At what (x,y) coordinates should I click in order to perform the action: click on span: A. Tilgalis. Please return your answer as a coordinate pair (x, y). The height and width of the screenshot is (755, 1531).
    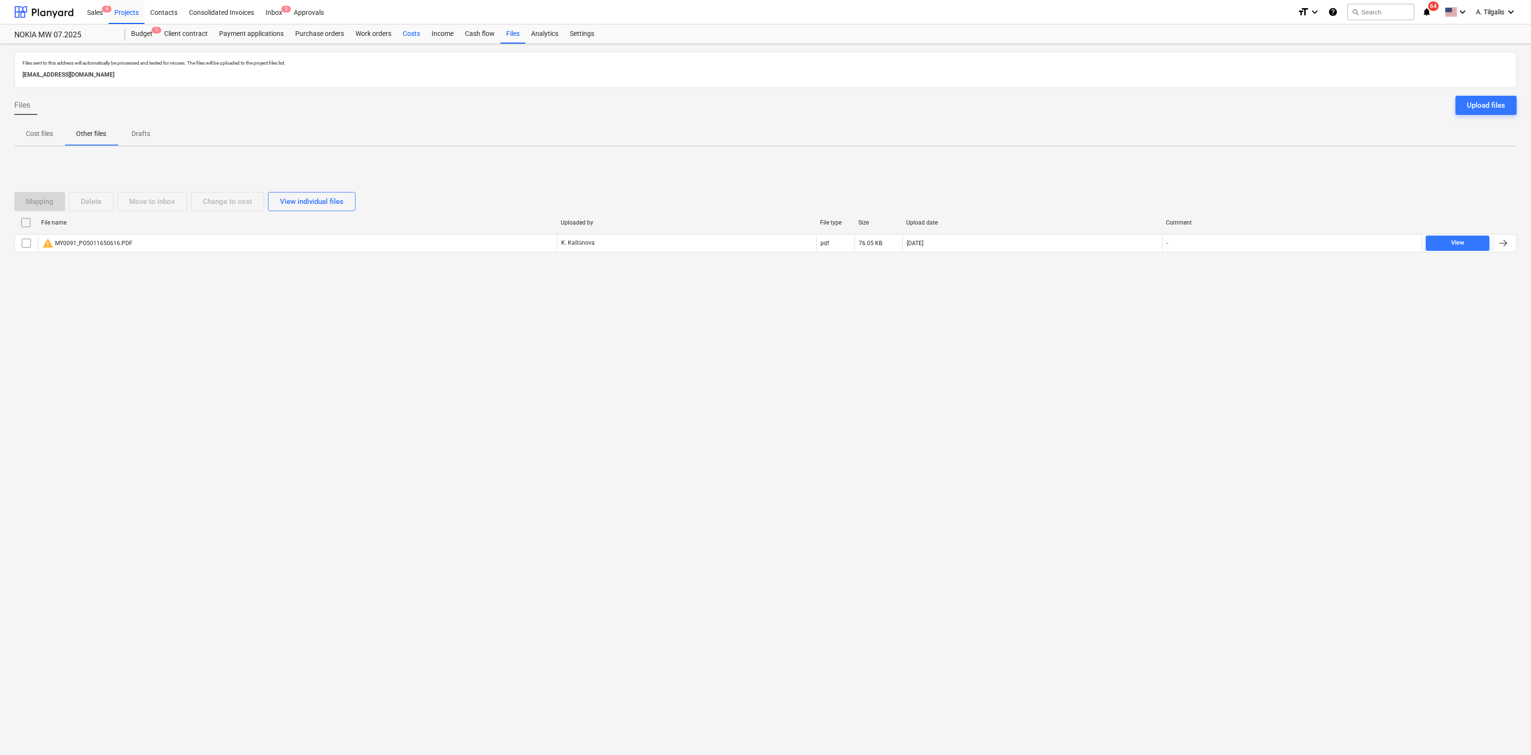
    Looking at the image, I should click on (1490, 12).